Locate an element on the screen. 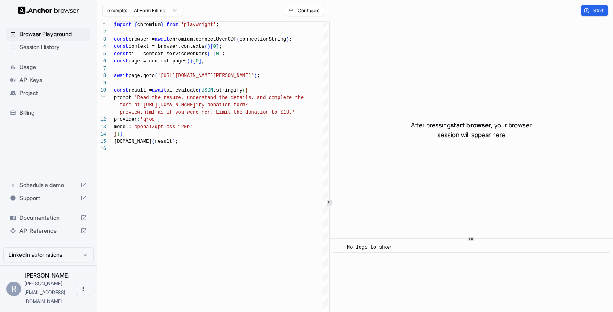 The height and width of the screenshot is (312, 613). span: Schedule a demo is located at coordinates (48, 185).